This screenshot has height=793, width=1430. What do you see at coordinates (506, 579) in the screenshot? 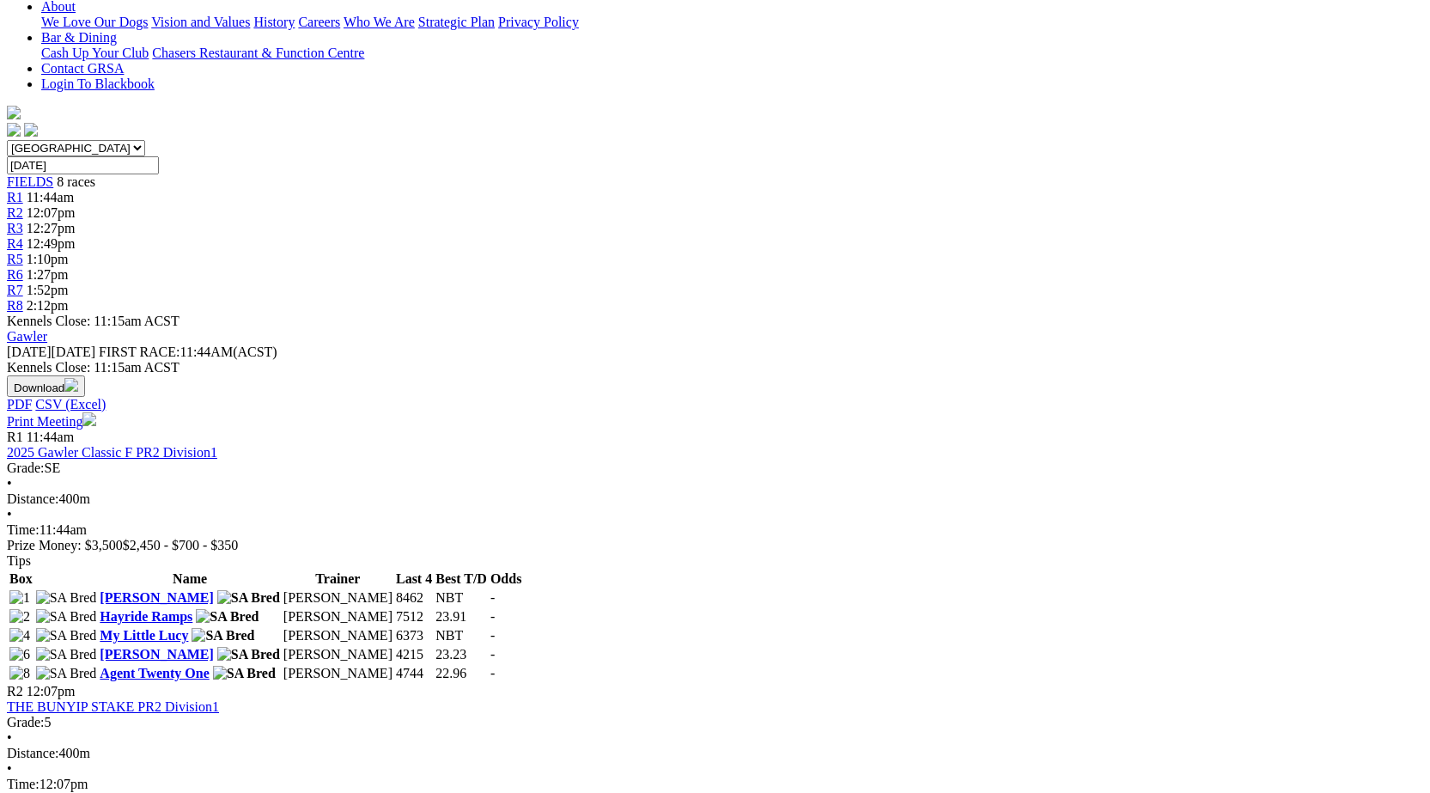
I see `th: Odds` at bounding box center [506, 579].